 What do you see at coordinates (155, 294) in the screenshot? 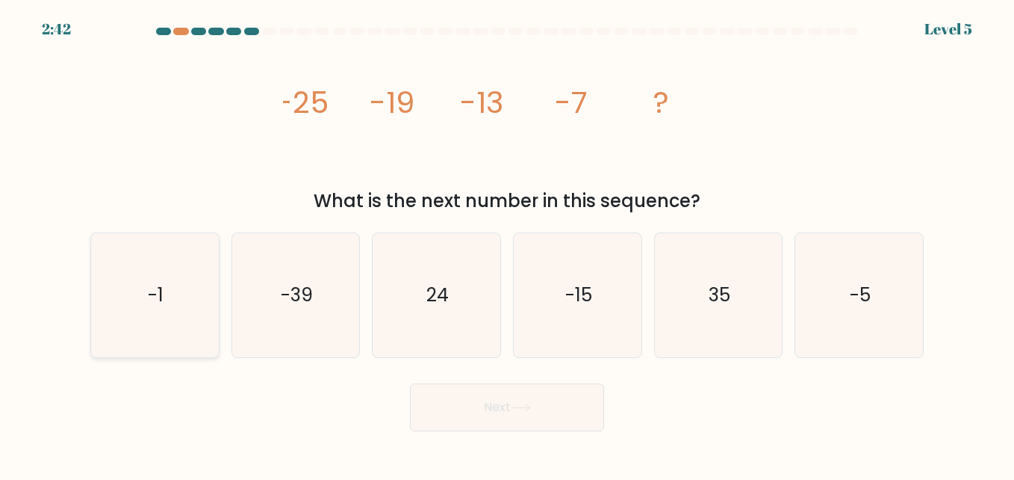
I see `text: -1` at bounding box center [155, 294].